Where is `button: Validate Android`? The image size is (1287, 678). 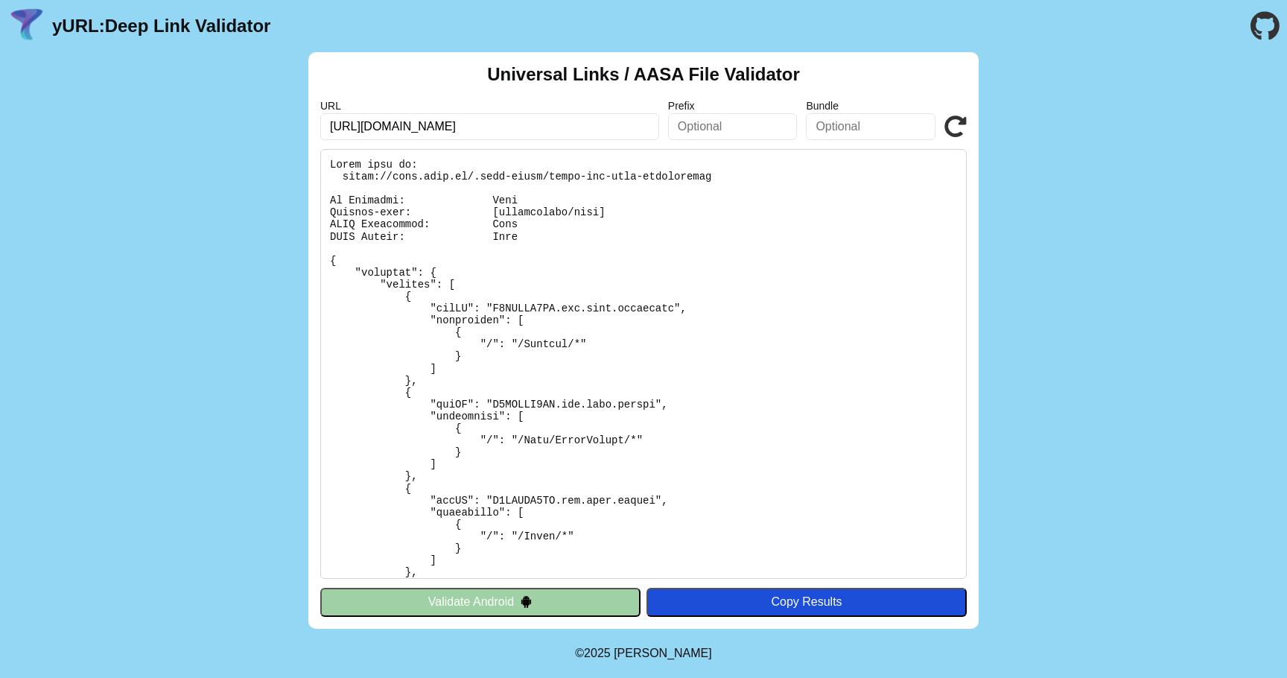
button: Validate Android is located at coordinates (480, 602).